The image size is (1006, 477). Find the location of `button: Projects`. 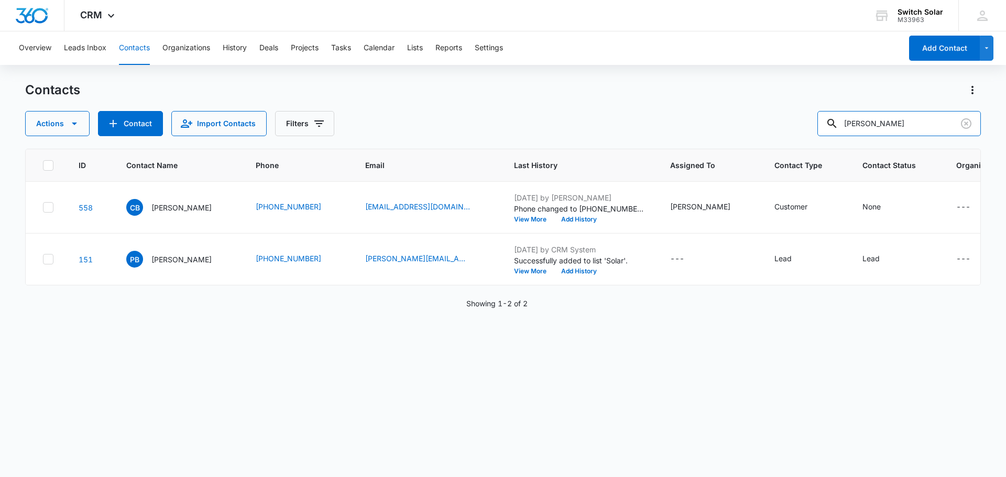

button: Projects is located at coordinates (304, 48).